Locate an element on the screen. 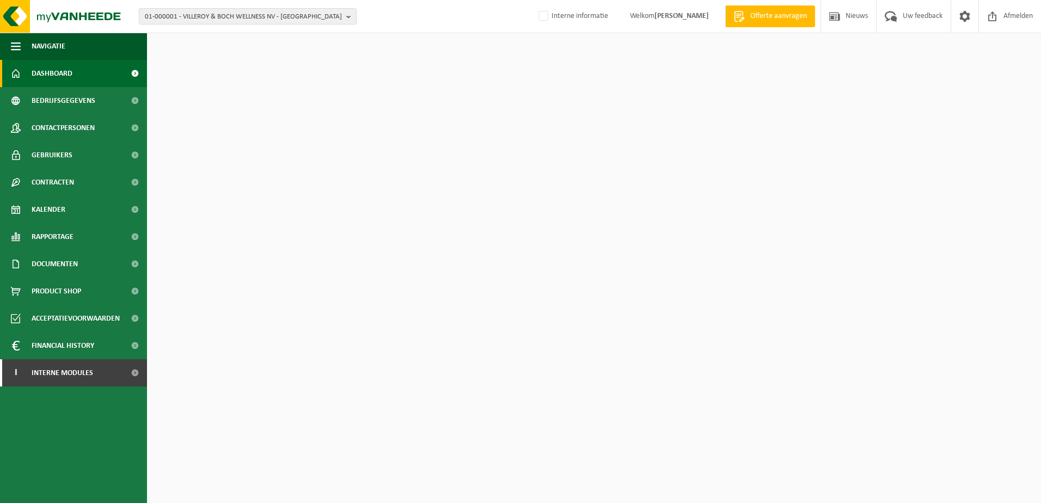 This screenshot has width=1041, height=503. span: Financial History is located at coordinates (63, 346).